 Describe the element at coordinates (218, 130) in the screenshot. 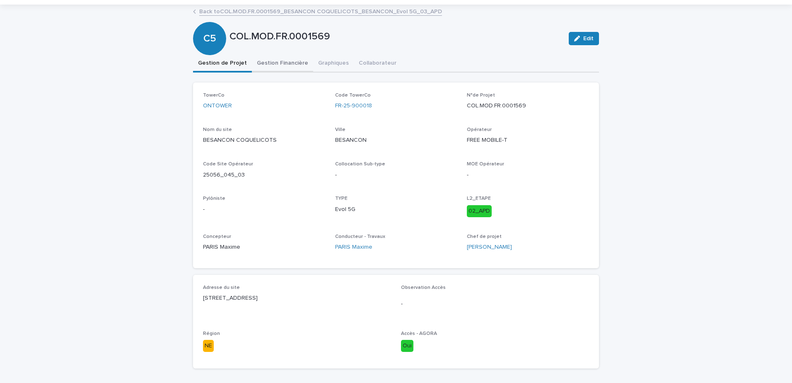

I see `span: Nom du site` at that location.